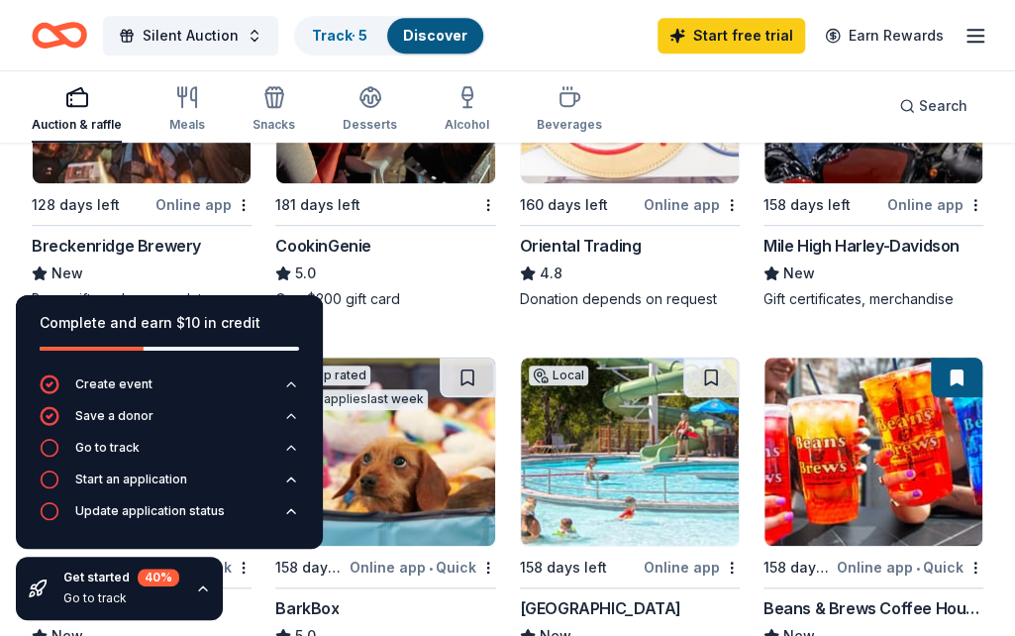 The width and height of the screenshot is (1015, 636). What do you see at coordinates (340, 35) in the screenshot?
I see `a: Track· 5` at bounding box center [340, 35].